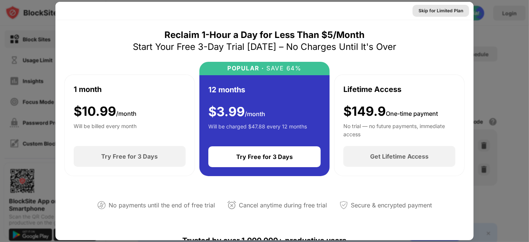 This screenshot has height=242, width=529. What do you see at coordinates (392, 205) in the screenshot?
I see `div: Secure & encrypted payment` at bounding box center [392, 205].